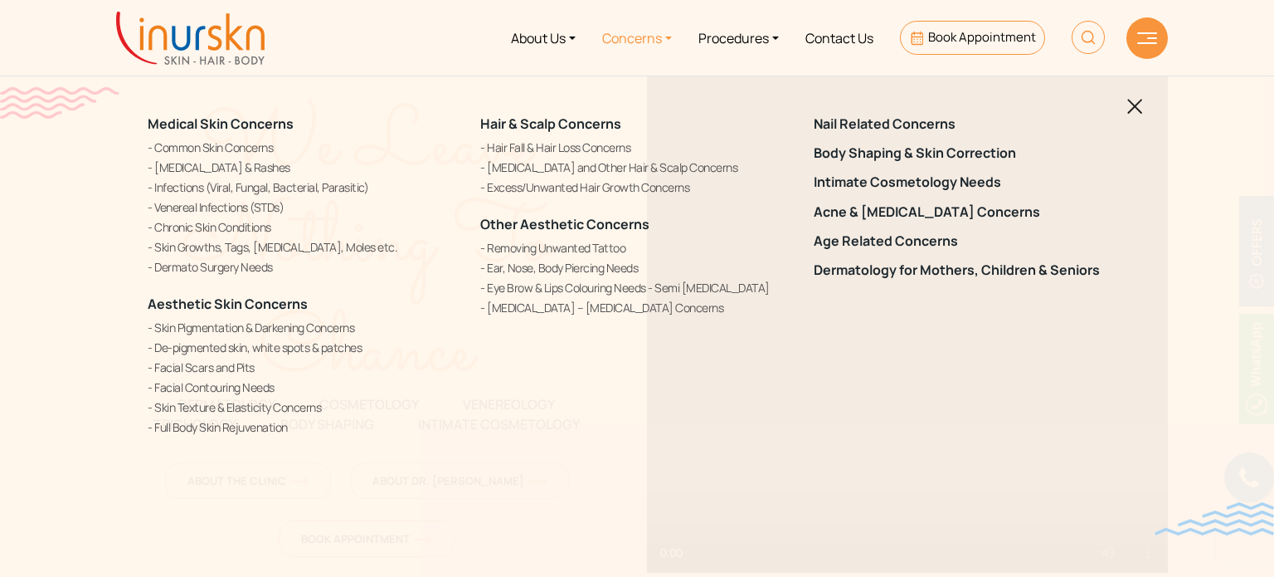  I want to click on a: Skin Pigmentation & Darkening Concerns, so click(304, 327).